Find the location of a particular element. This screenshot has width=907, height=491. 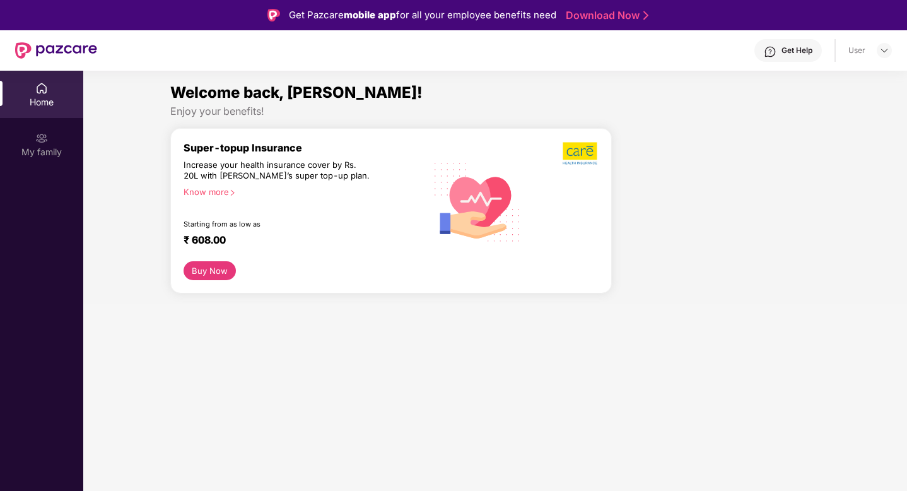

img: Stroke is located at coordinates (646, 15).